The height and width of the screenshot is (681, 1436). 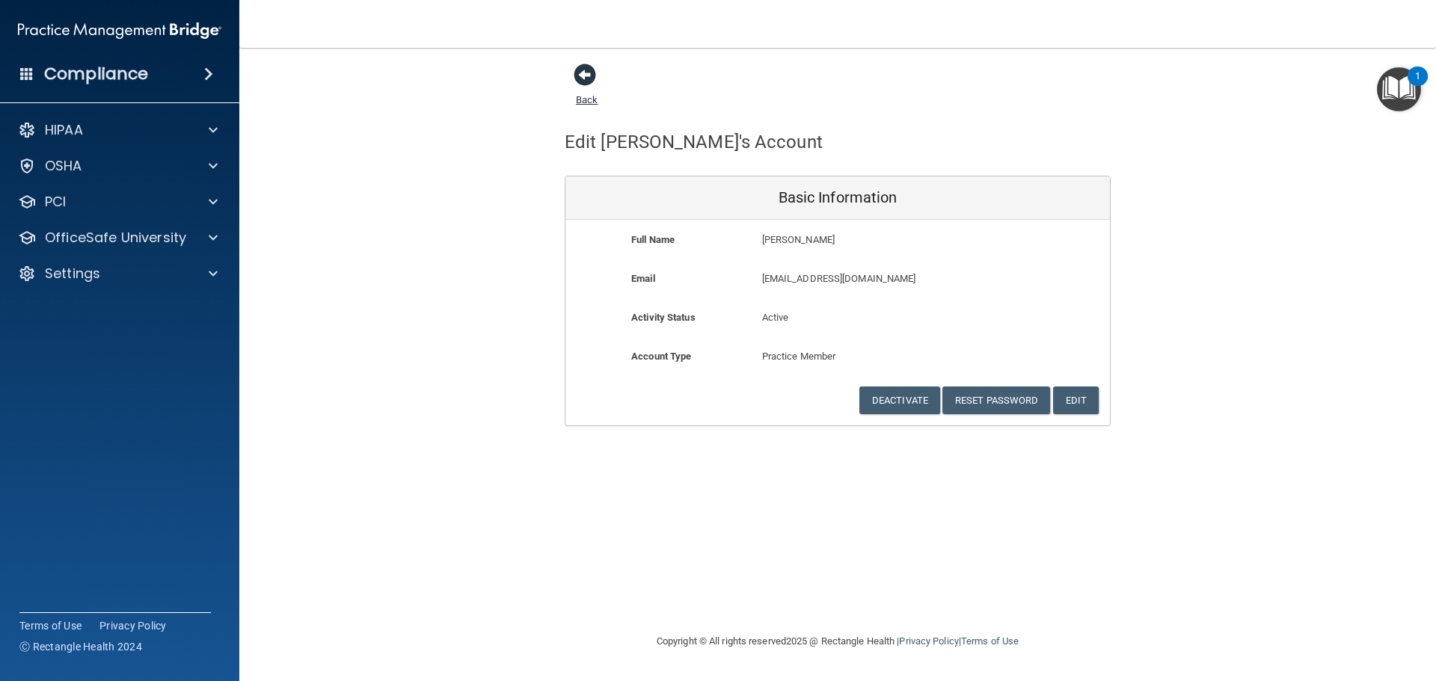 I want to click on a: OfficeSafe University, so click(x=117, y=238).